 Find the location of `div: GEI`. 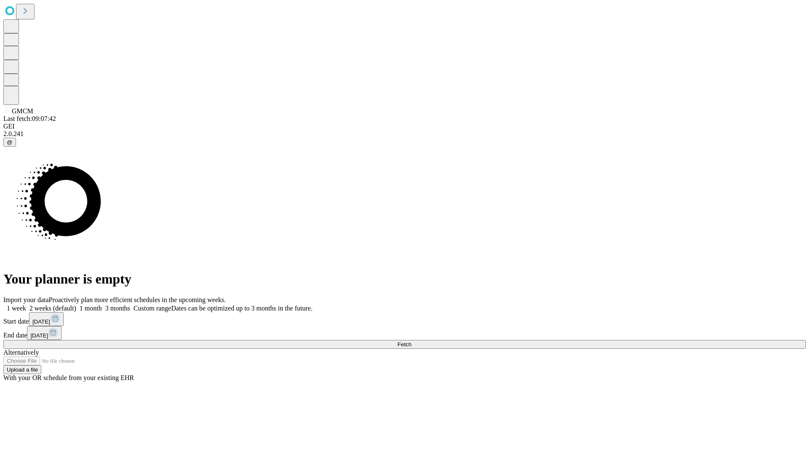

div: GEI is located at coordinates (405, 126).